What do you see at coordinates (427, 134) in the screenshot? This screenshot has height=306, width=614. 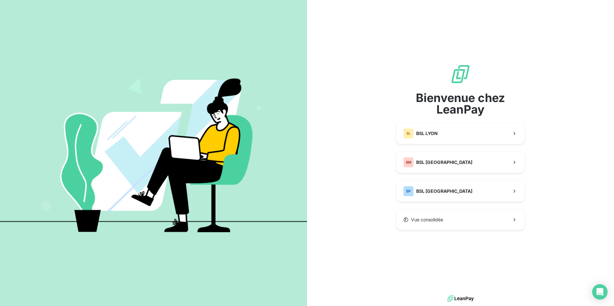 I see `span: BSL LYON` at bounding box center [427, 134].